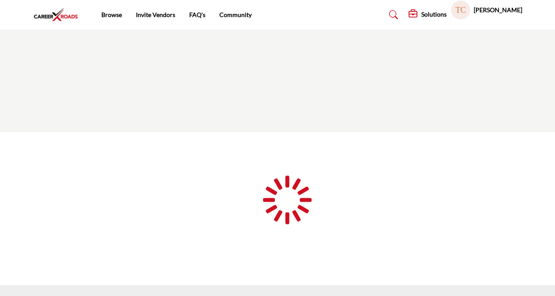  What do you see at coordinates (58, 14) in the screenshot?
I see `img: Site Logo` at bounding box center [58, 14].